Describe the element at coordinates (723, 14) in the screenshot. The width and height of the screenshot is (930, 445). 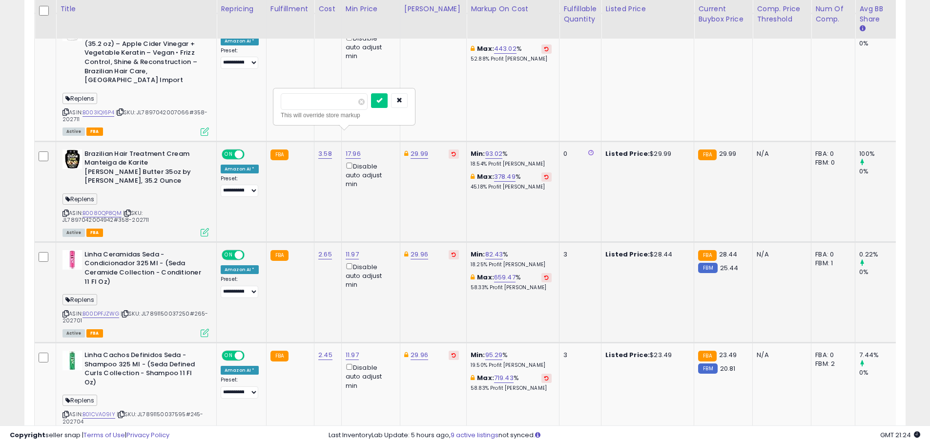
I see `div: Current Buybox Price` at that location.